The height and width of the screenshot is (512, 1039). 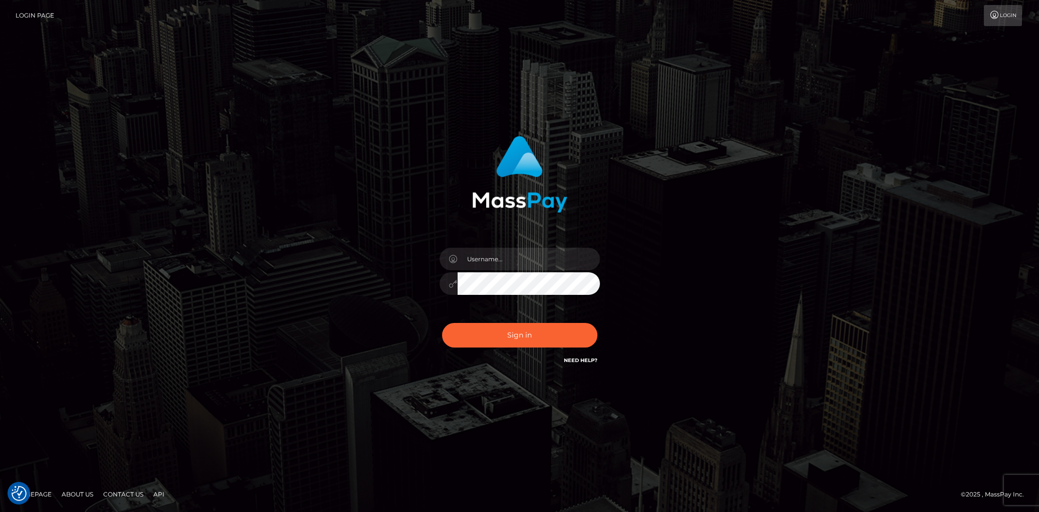 What do you see at coordinates (1003, 16) in the screenshot?
I see `a: Login` at bounding box center [1003, 16].